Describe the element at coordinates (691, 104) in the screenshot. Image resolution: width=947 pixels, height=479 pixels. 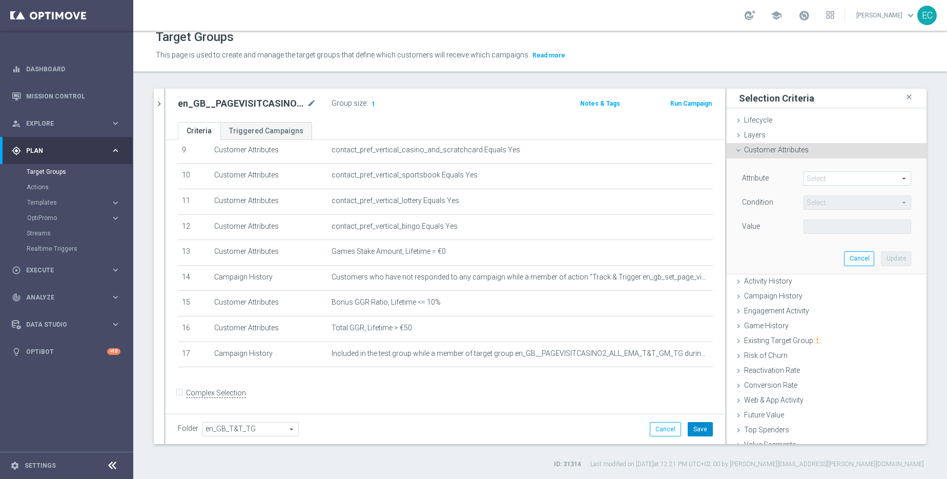
I see `button: Run Campaign` at that location.